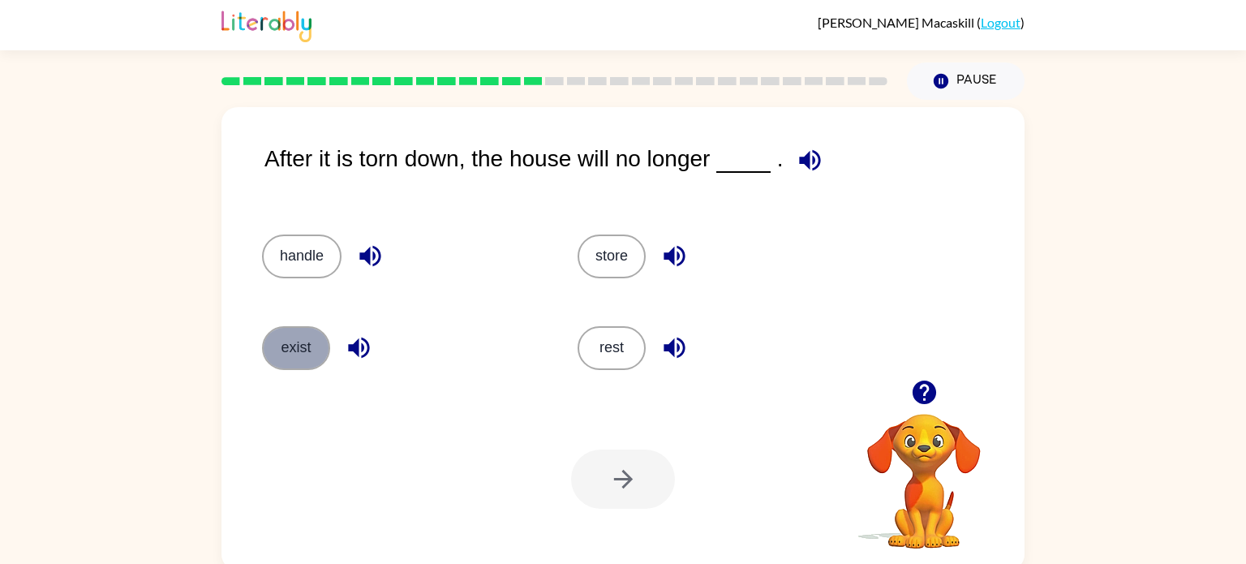 The image size is (1246, 564). What do you see at coordinates (924, 470) in the screenshot?
I see `video: Your browser must support playing .mp4 files to use Literably. Please try using another browser.` at bounding box center [924, 470].